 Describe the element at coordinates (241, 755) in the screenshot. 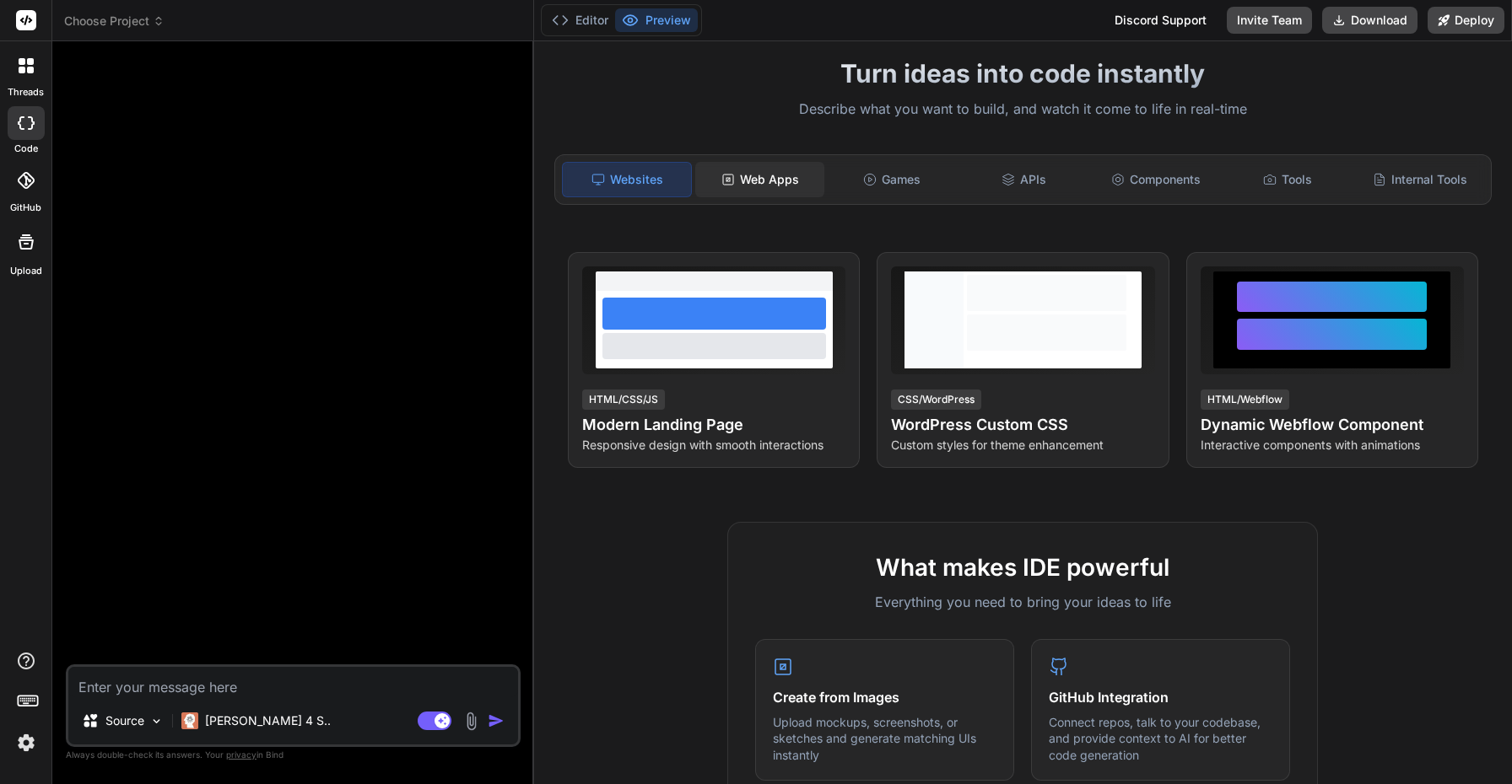

I see `span: privacy` at that location.